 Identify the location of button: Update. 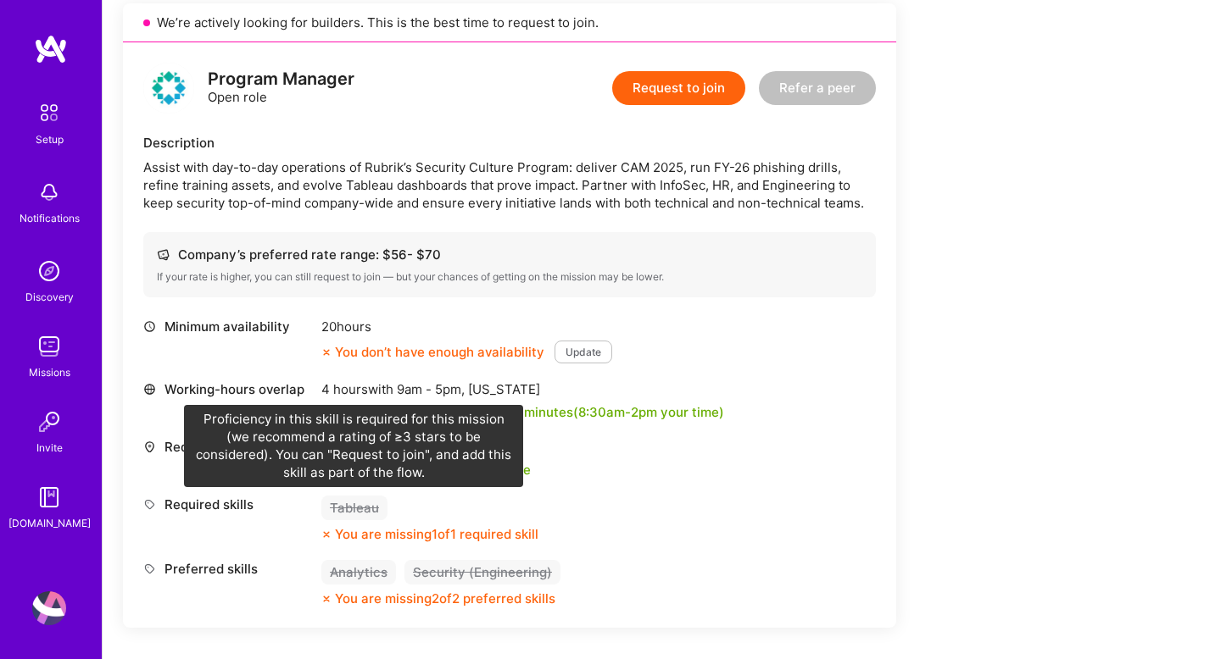
(583, 352).